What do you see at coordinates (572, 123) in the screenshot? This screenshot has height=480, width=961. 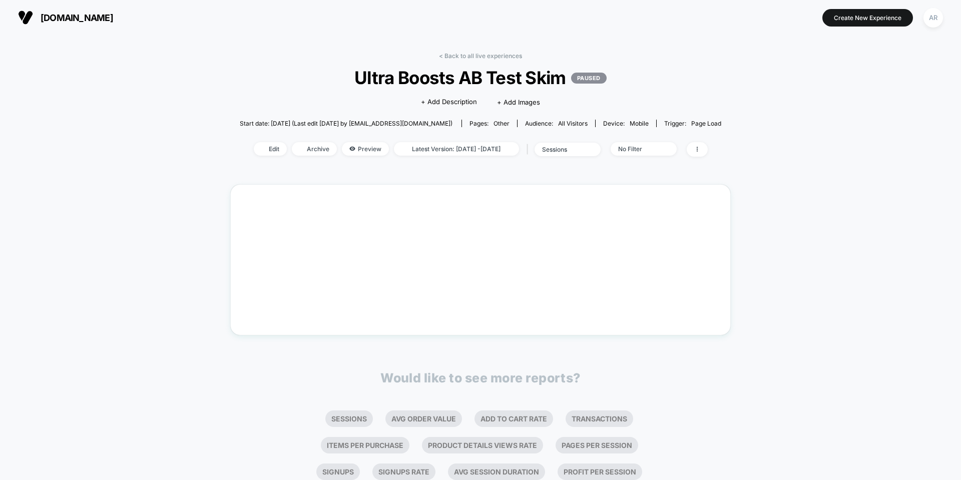 I see `span: All Visitors` at bounding box center [572, 123].